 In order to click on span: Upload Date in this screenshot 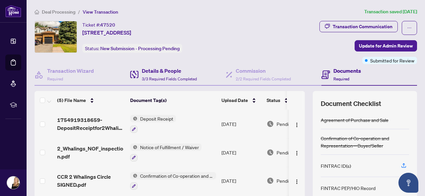, I will do `click(235, 100)`.